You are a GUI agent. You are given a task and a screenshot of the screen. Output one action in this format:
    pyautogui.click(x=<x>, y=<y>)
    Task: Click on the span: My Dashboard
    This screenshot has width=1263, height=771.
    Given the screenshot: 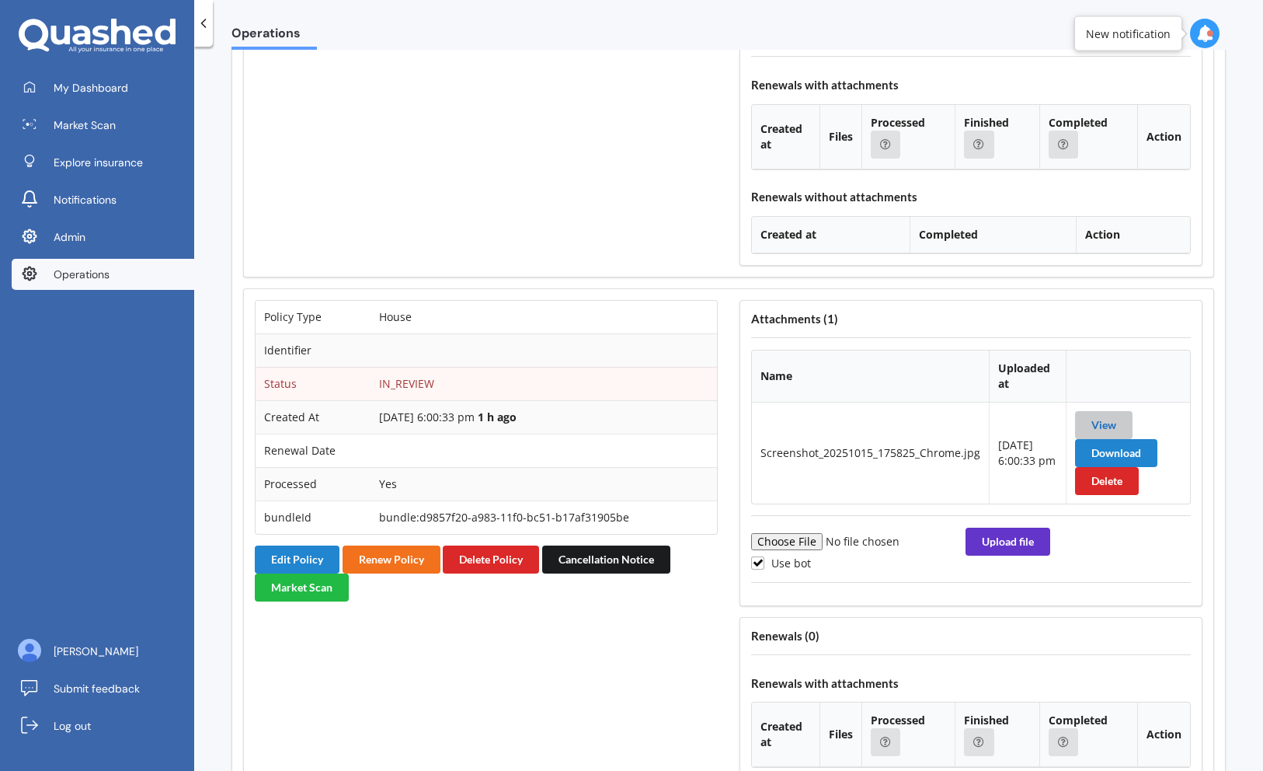 What is the action you would take?
    pyautogui.click(x=91, y=88)
    